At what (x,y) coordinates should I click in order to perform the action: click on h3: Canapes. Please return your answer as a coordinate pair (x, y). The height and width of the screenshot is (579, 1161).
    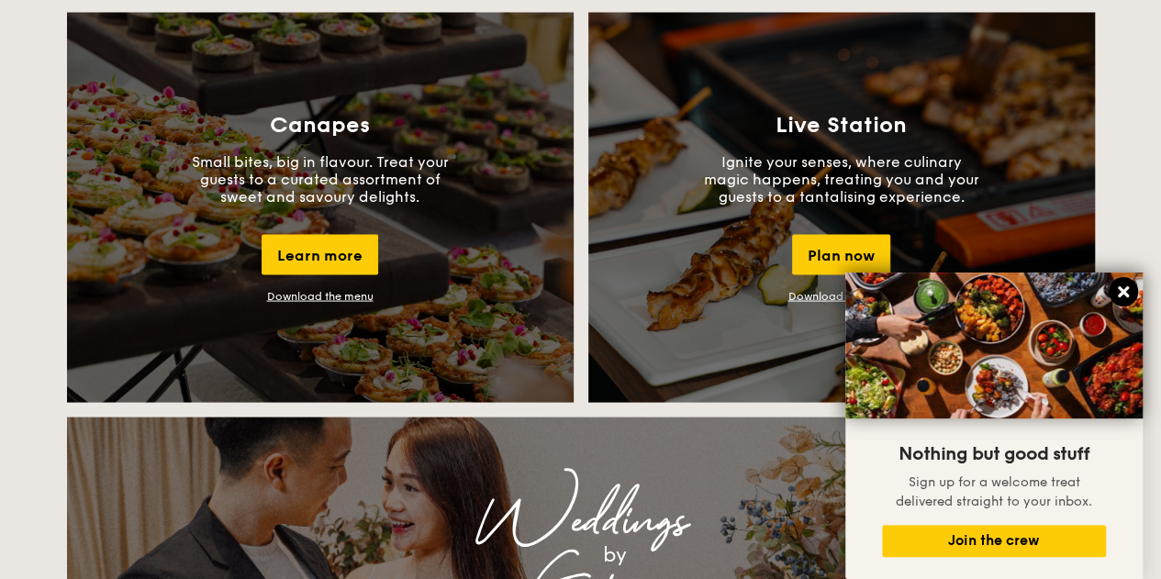
    Looking at the image, I should click on (319, 125).